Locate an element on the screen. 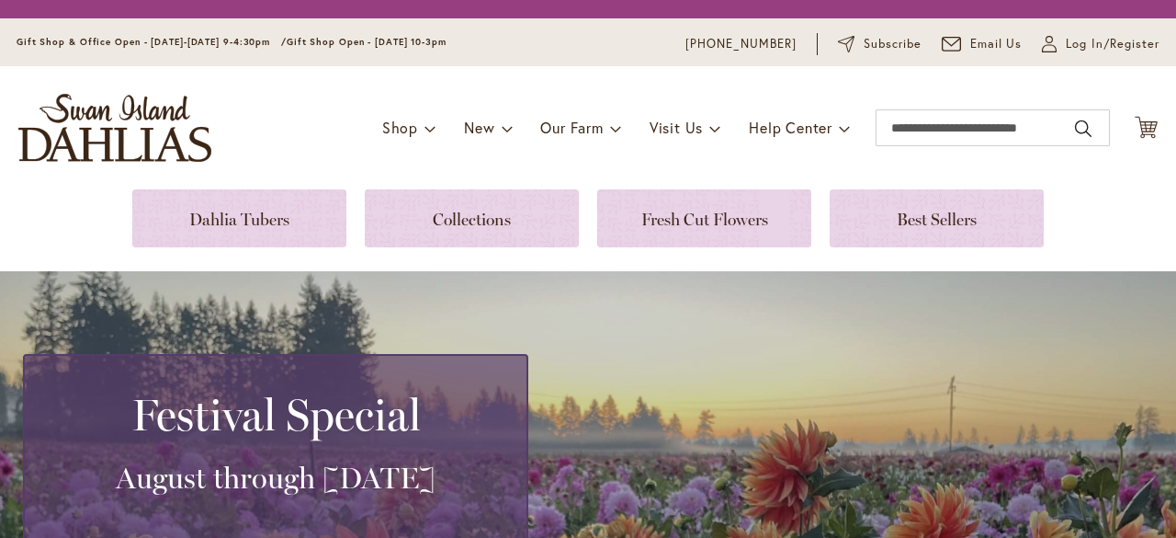  a: store logo is located at coordinates (115, 128).